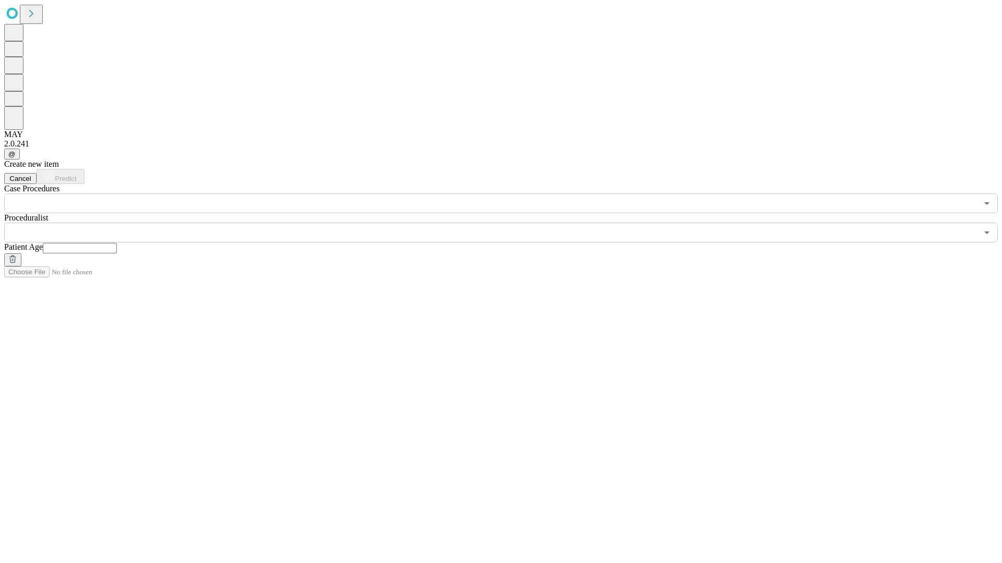 The height and width of the screenshot is (563, 1002). What do you see at coordinates (65, 178) in the screenshot?
I see `span: Predict` at bounding box center [65, 178].